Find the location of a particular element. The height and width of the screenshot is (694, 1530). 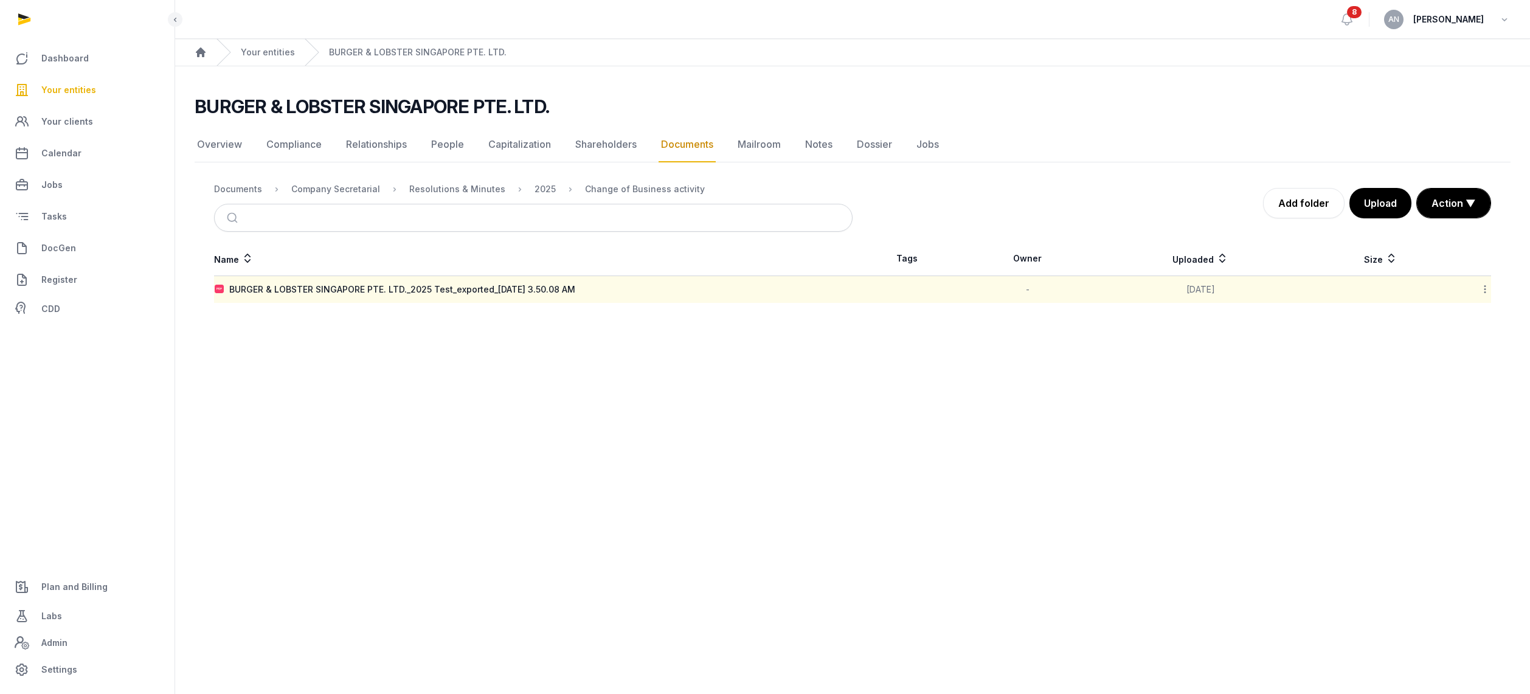

span: Register is located at coordinates (59, 280).